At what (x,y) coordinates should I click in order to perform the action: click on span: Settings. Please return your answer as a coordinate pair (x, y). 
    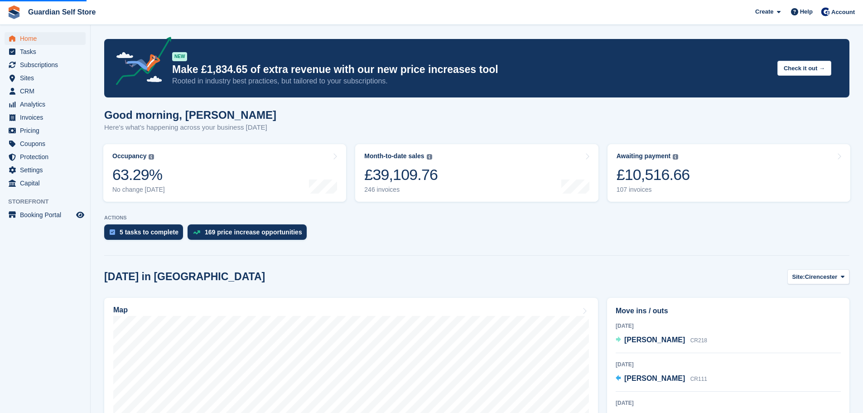
    Looking at the image, I should click on (47, 170).